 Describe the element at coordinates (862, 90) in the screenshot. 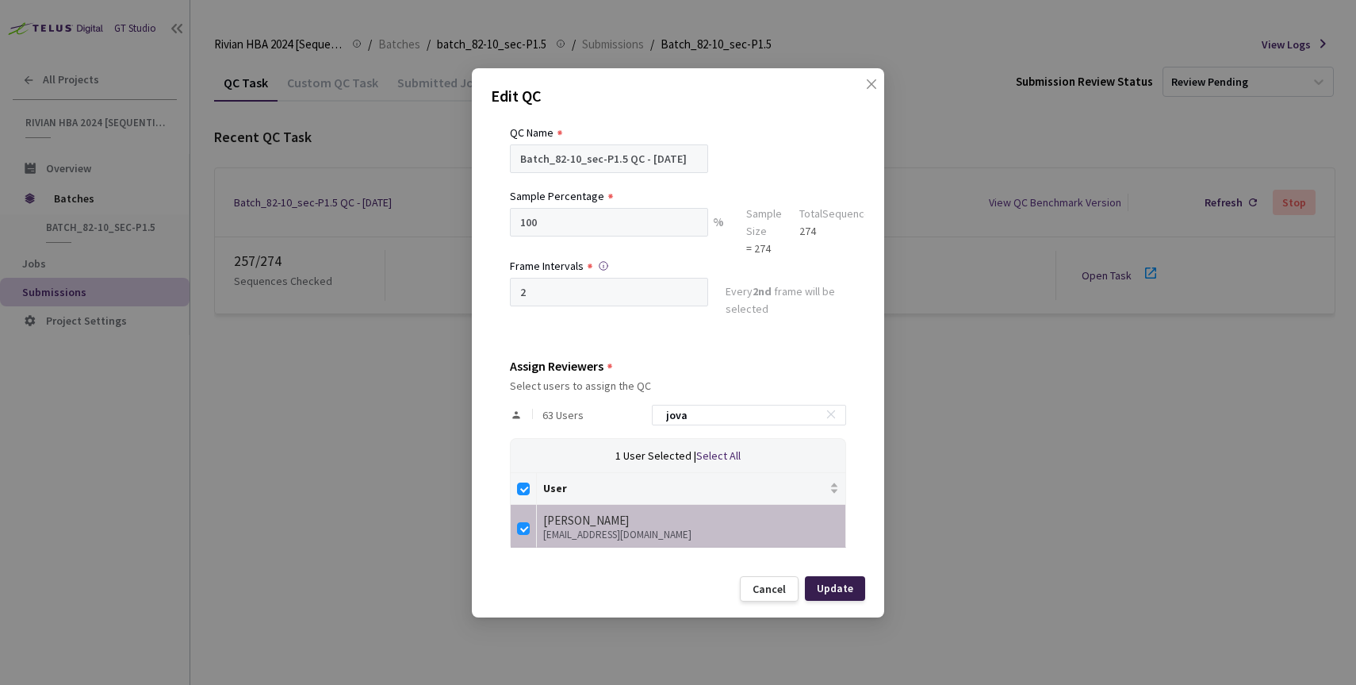

I see `button: Close` at that location.